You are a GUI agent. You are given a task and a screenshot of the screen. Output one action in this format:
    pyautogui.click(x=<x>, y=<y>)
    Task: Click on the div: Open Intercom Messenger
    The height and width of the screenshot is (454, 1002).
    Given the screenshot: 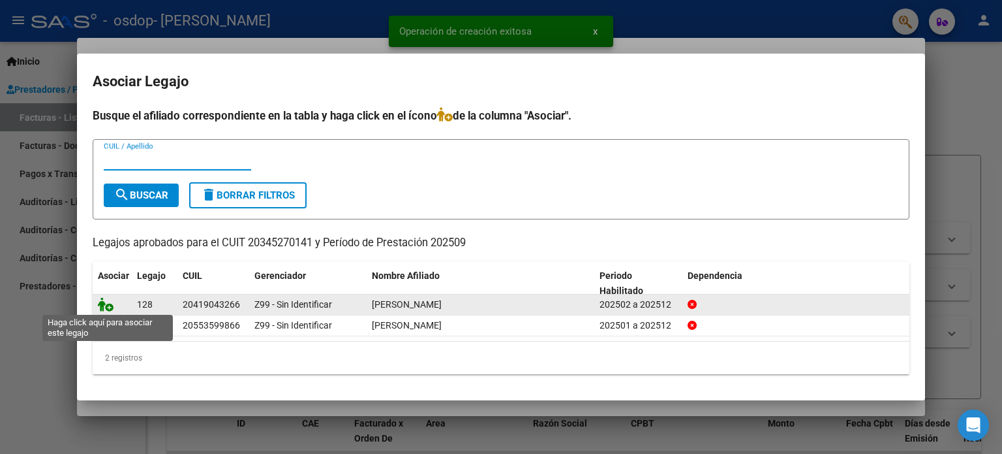 What is the action you would take?
    pyautogui.click(x=974, y=425)
    